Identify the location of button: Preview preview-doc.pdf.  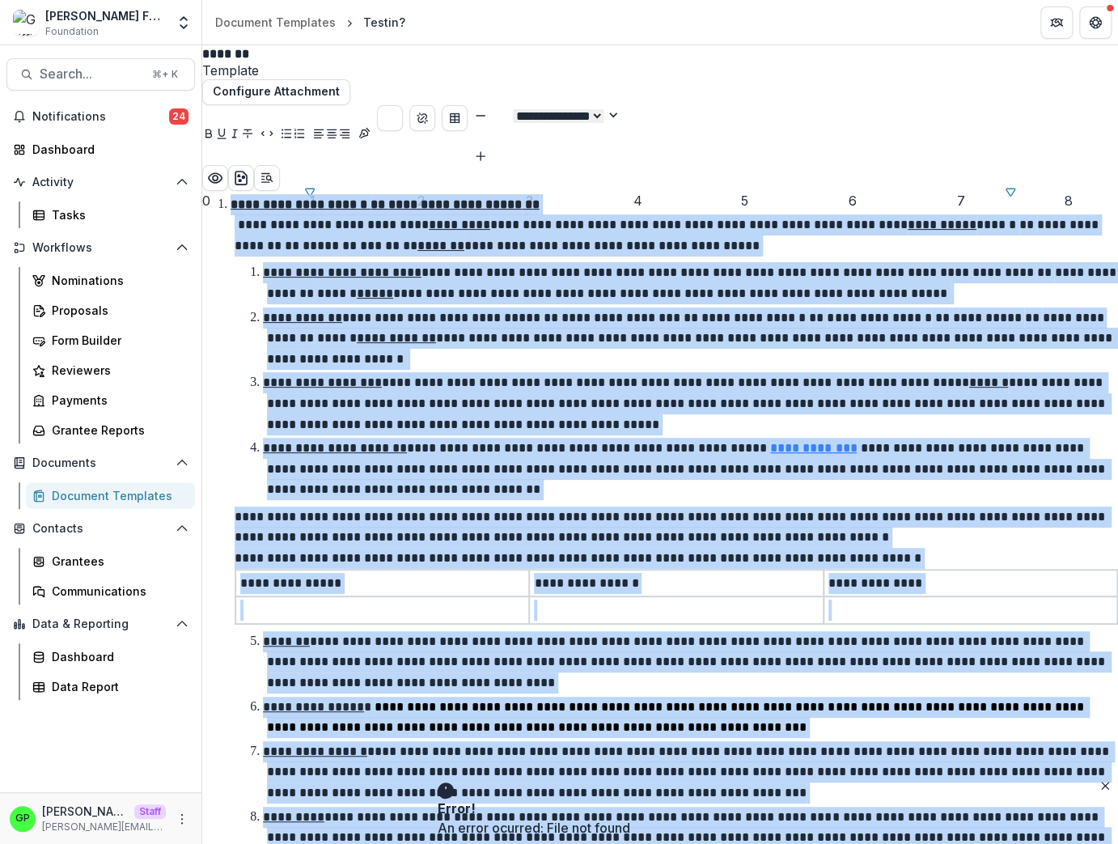
(215, 178).